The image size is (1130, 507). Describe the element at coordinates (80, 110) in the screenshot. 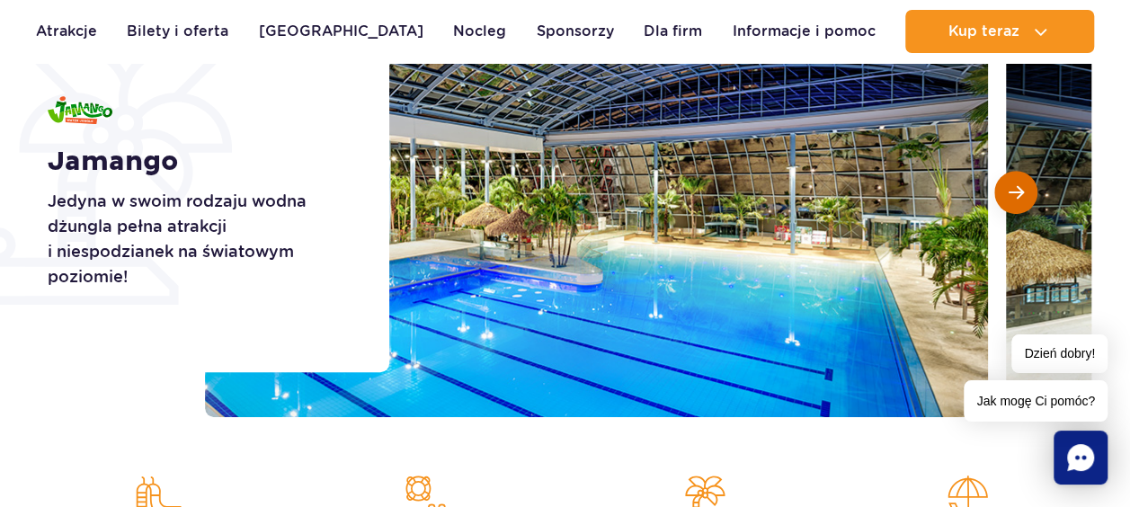

I see `img: Jamango` at that location.